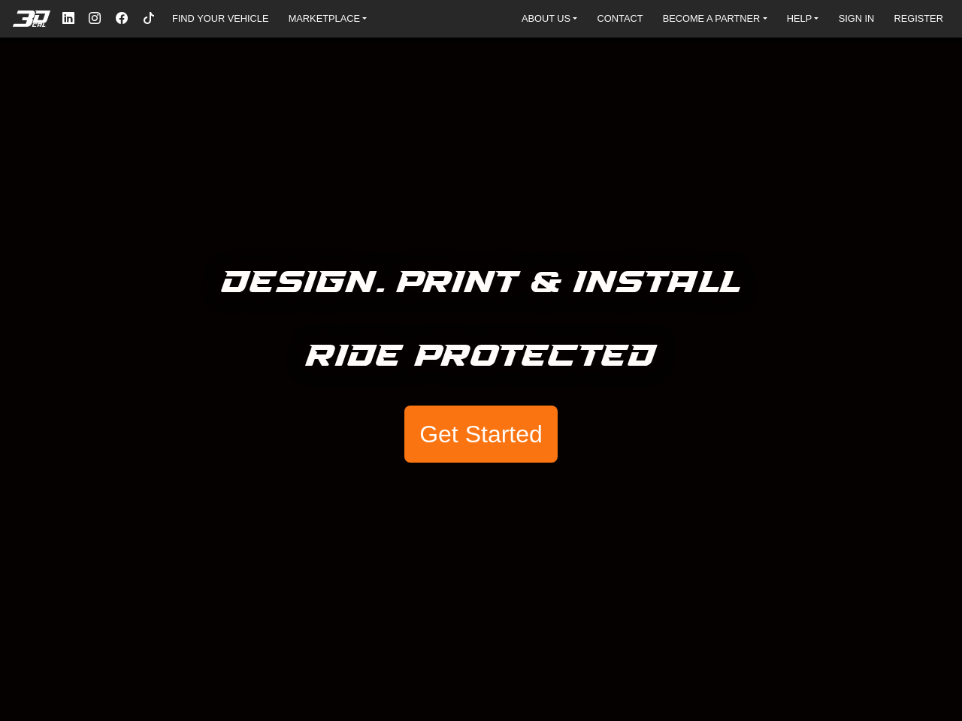  I want to click on button: Get Started, so click(481, 434).